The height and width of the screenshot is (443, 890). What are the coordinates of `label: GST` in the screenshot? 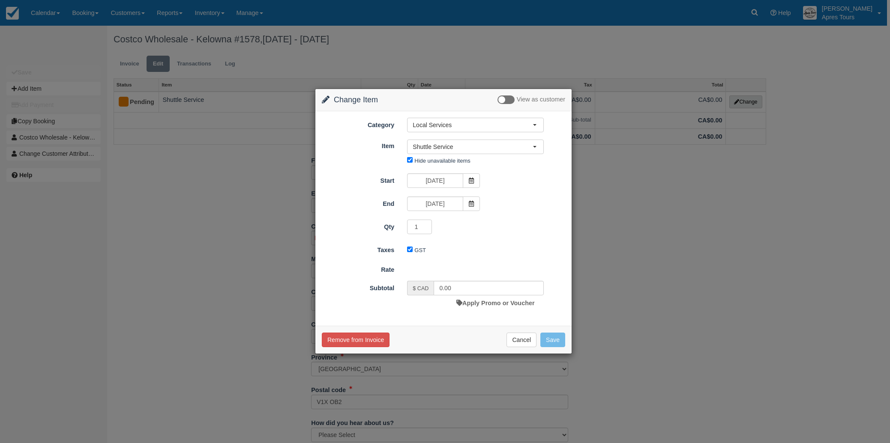 It's located at (420, 250).